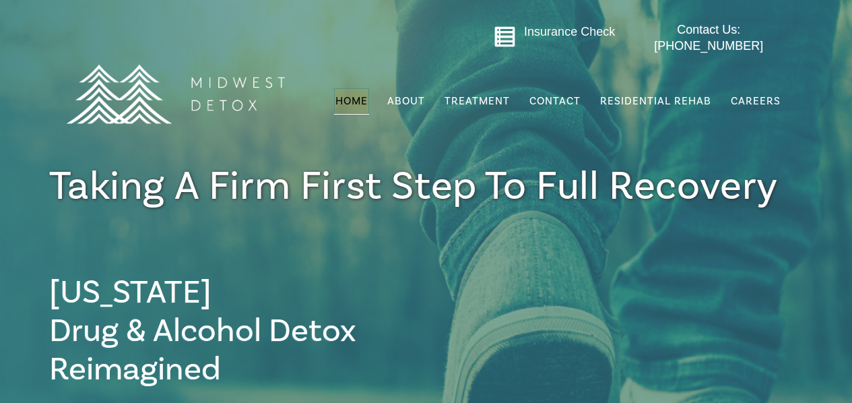  Describe the element at coordinates (569, 32) in the screenshot. I see `a: Insurance Check` at that location.